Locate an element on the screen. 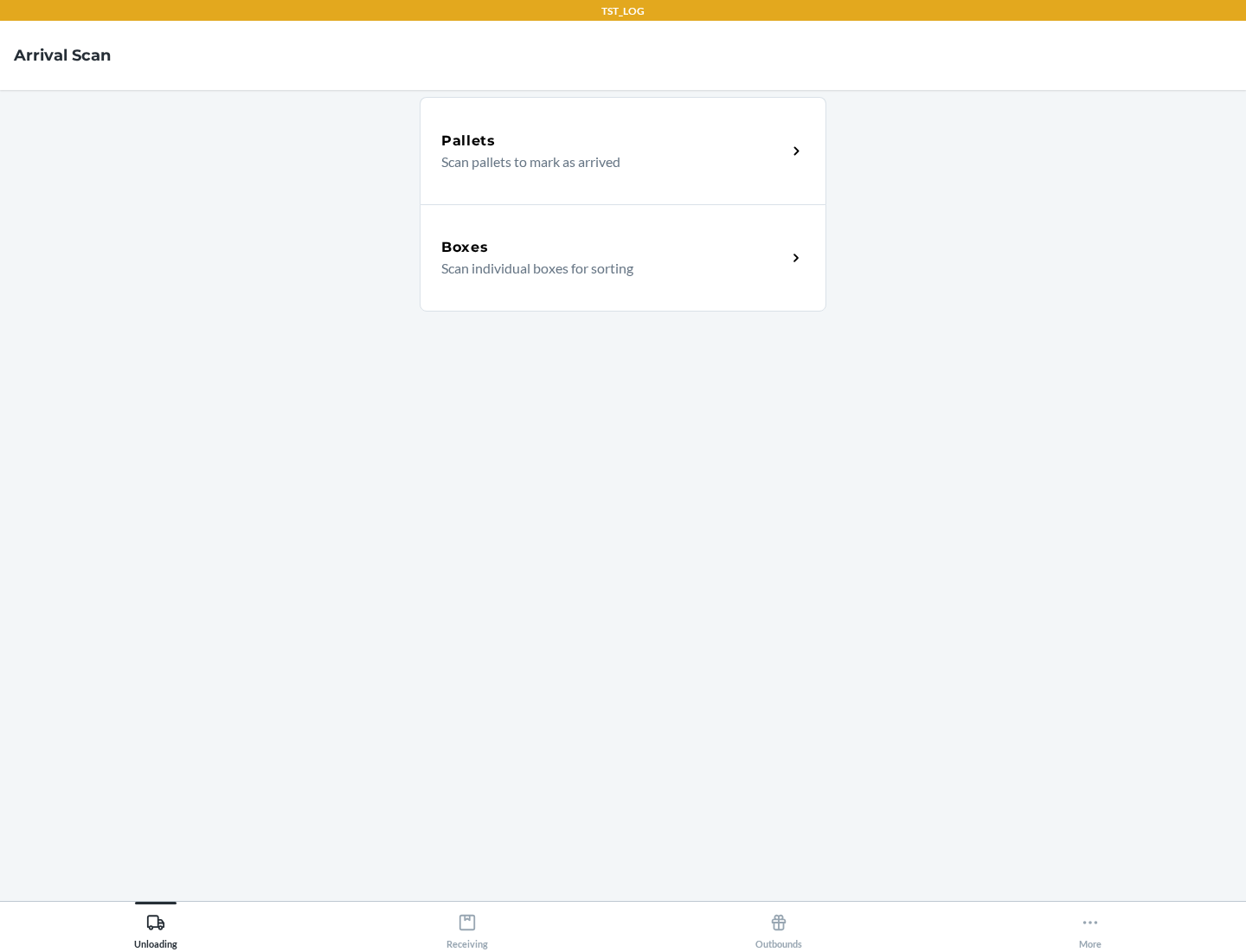  h4: Arrival Scan is located at coordinates (63, 55).